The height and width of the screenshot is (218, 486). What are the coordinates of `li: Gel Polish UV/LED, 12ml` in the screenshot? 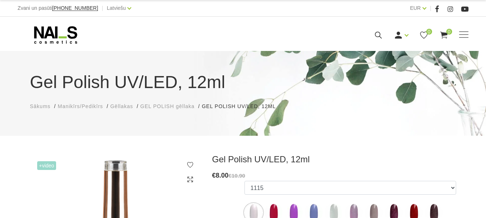 It's located at (242, 106).